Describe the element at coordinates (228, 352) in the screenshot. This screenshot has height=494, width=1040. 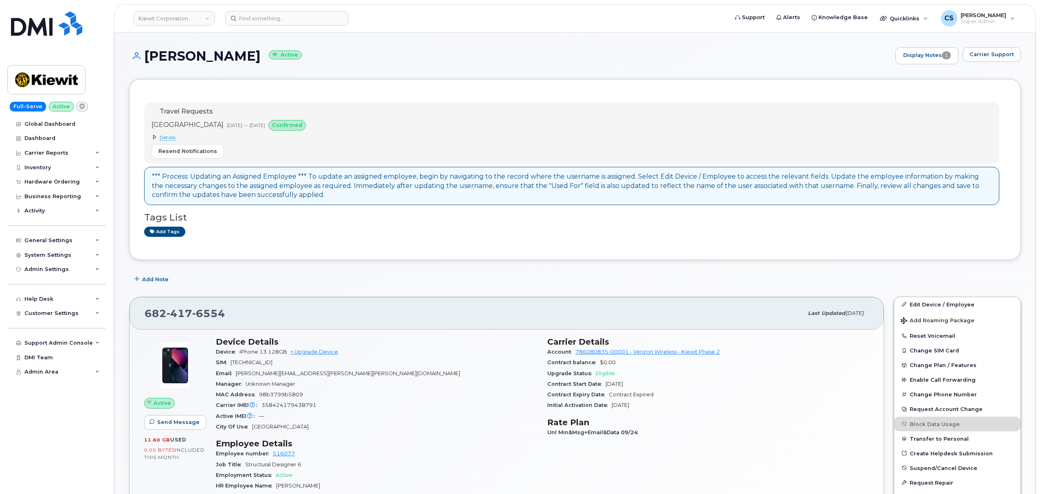
I see `span: Device` at that location.